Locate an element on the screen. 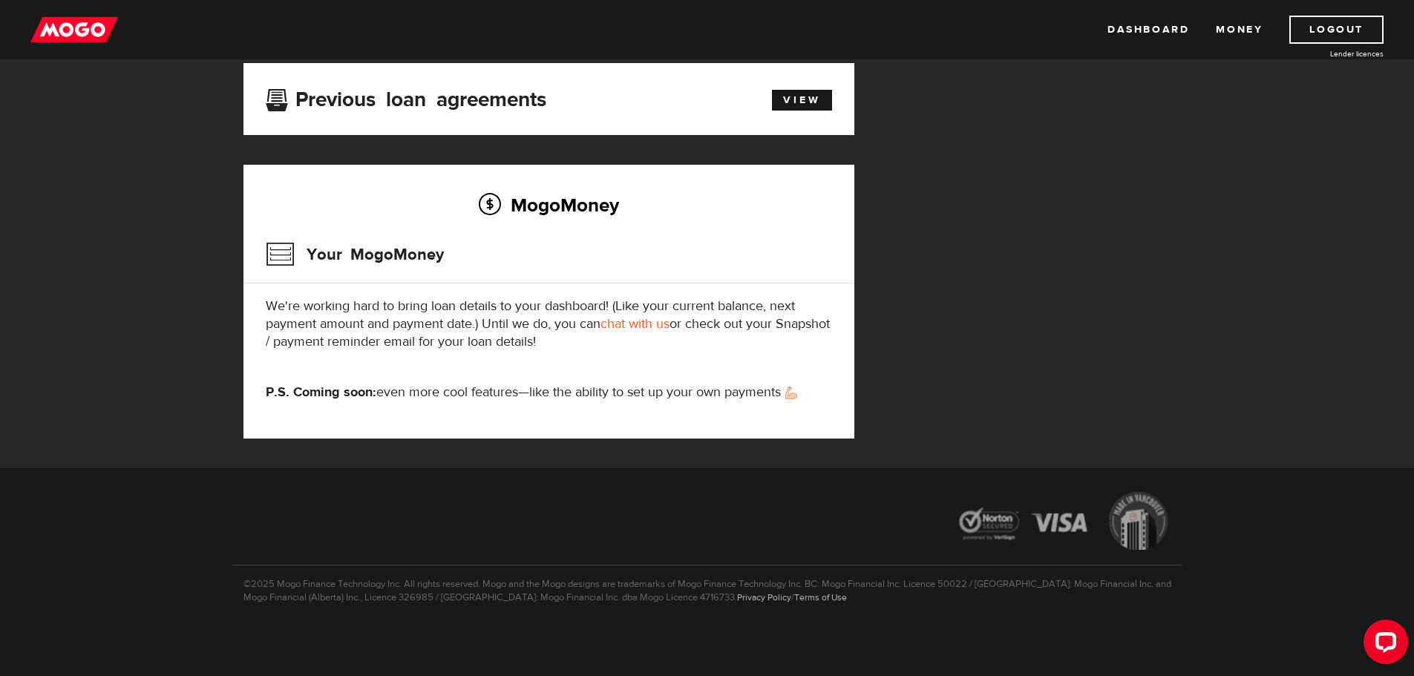  a: View is located at coordinates (802, 100).